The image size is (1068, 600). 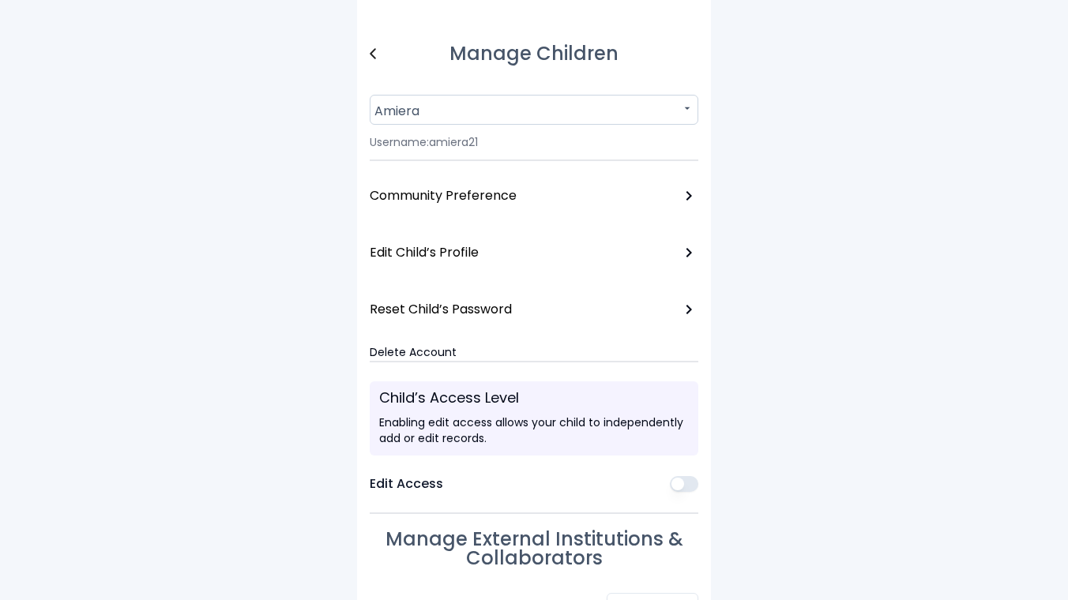 I want to click on h1: Manage External Institutions & Collaborators, so click(x=534, y=549).